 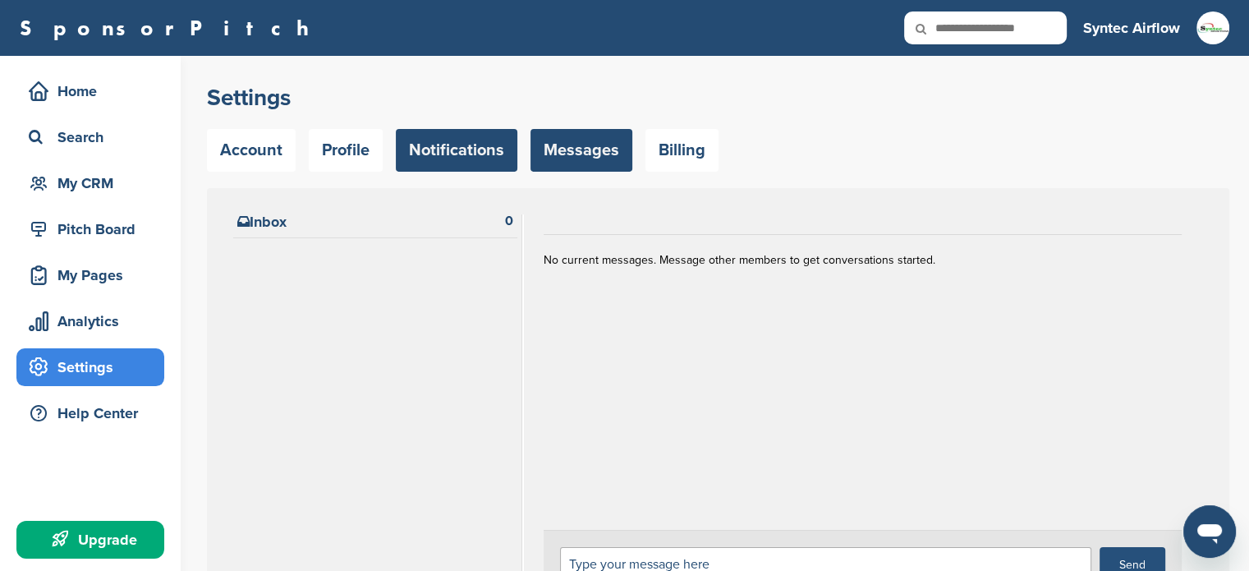 What do you see at coordinates (509, 222) in the screenshot?
I see `div: 0` at bounding box center [509, 222].